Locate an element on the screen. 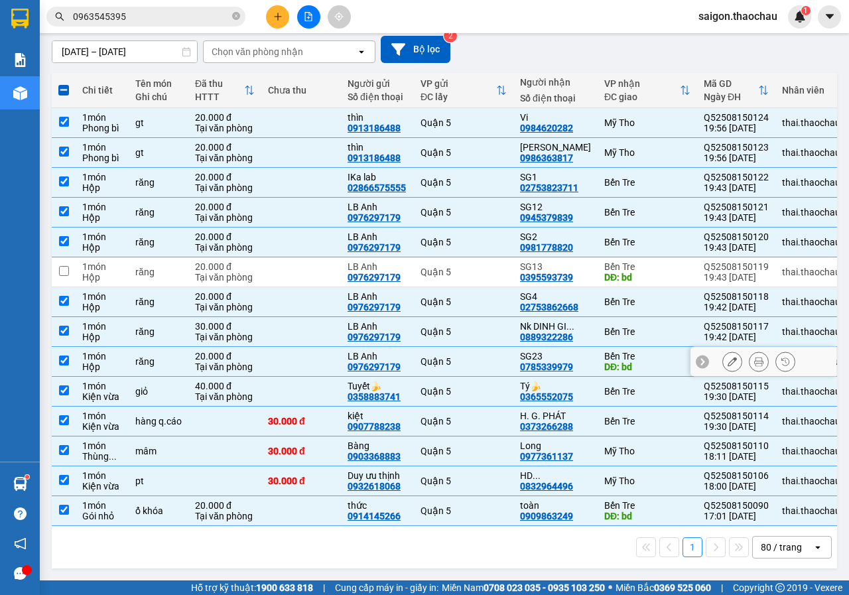 The image size is (849, 595). div: hàng q.cáo is located at coordinates (158, 421).